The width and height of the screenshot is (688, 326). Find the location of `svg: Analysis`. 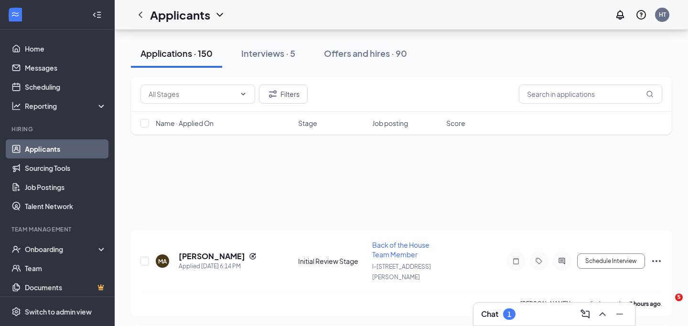

svg: Analysis is located at coordinates (16, 106).